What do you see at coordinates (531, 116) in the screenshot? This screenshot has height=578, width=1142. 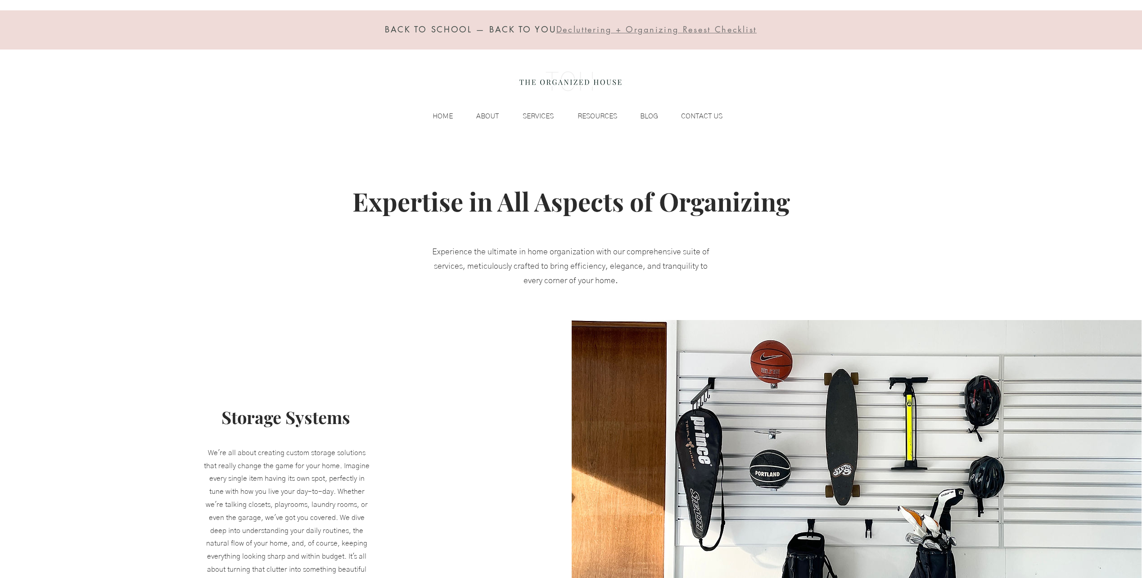 I see `a: SERVICES` at bounding box center [531, 116].